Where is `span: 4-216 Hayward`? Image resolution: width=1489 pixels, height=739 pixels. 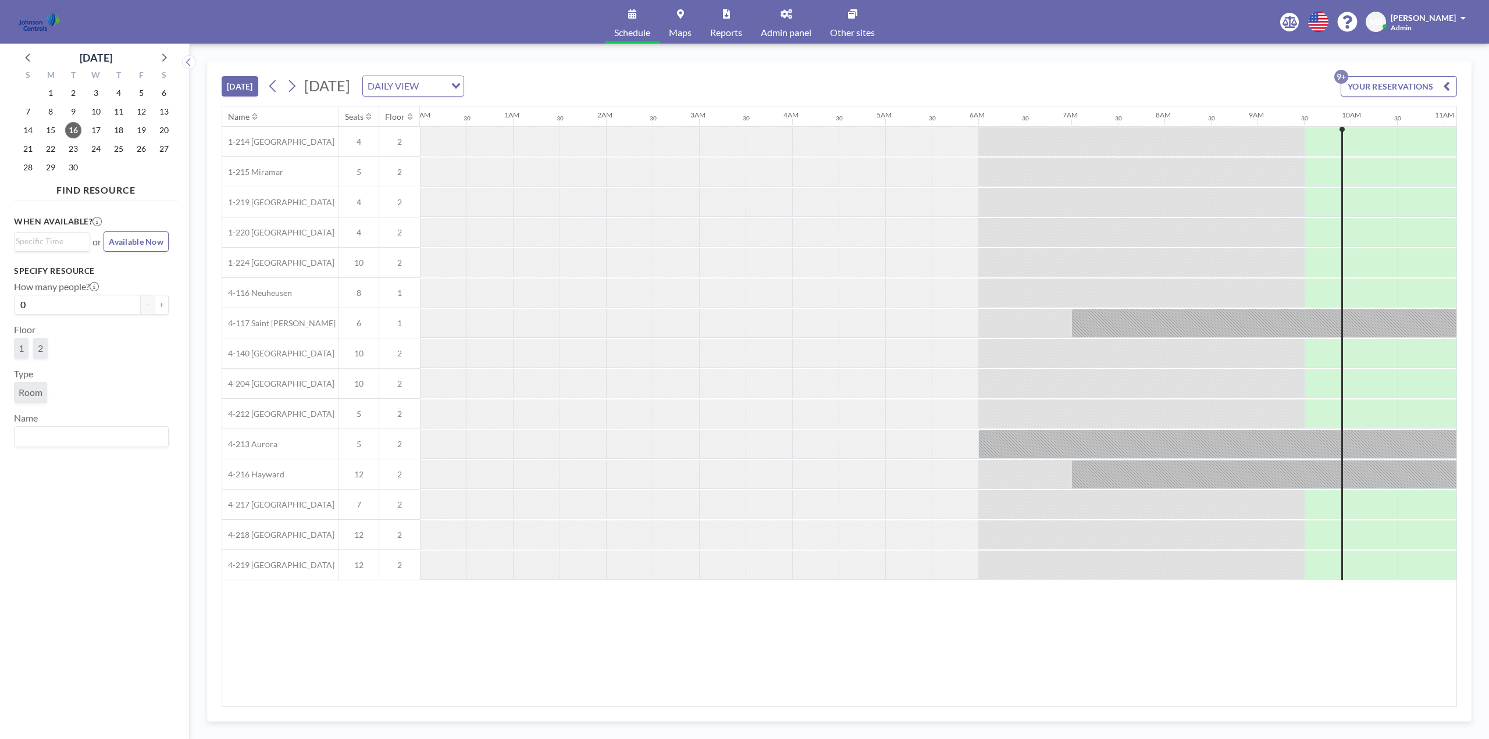 span: 4-216 Hayward is located at coordinates (253, 475).